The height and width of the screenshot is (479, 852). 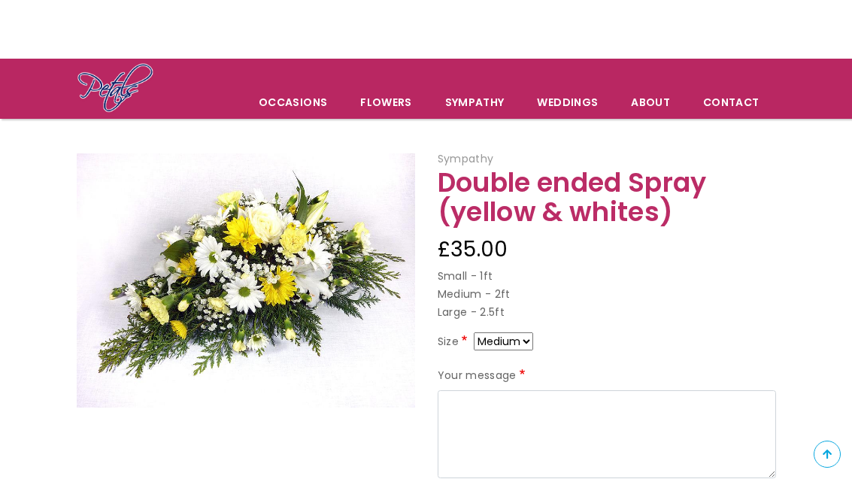 I want to click on p: Small - 1ft Medium - 2ft Large - 2.5ft, so click(x=607, y=295).